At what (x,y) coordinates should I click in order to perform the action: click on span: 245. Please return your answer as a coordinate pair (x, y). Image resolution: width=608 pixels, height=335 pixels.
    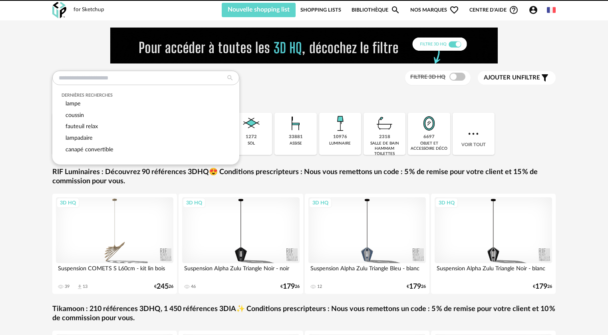
    Looking at the image, I should click on (163, 287).